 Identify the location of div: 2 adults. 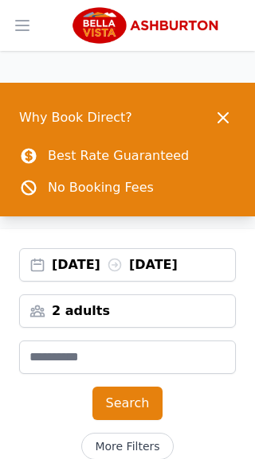
(127, 311).